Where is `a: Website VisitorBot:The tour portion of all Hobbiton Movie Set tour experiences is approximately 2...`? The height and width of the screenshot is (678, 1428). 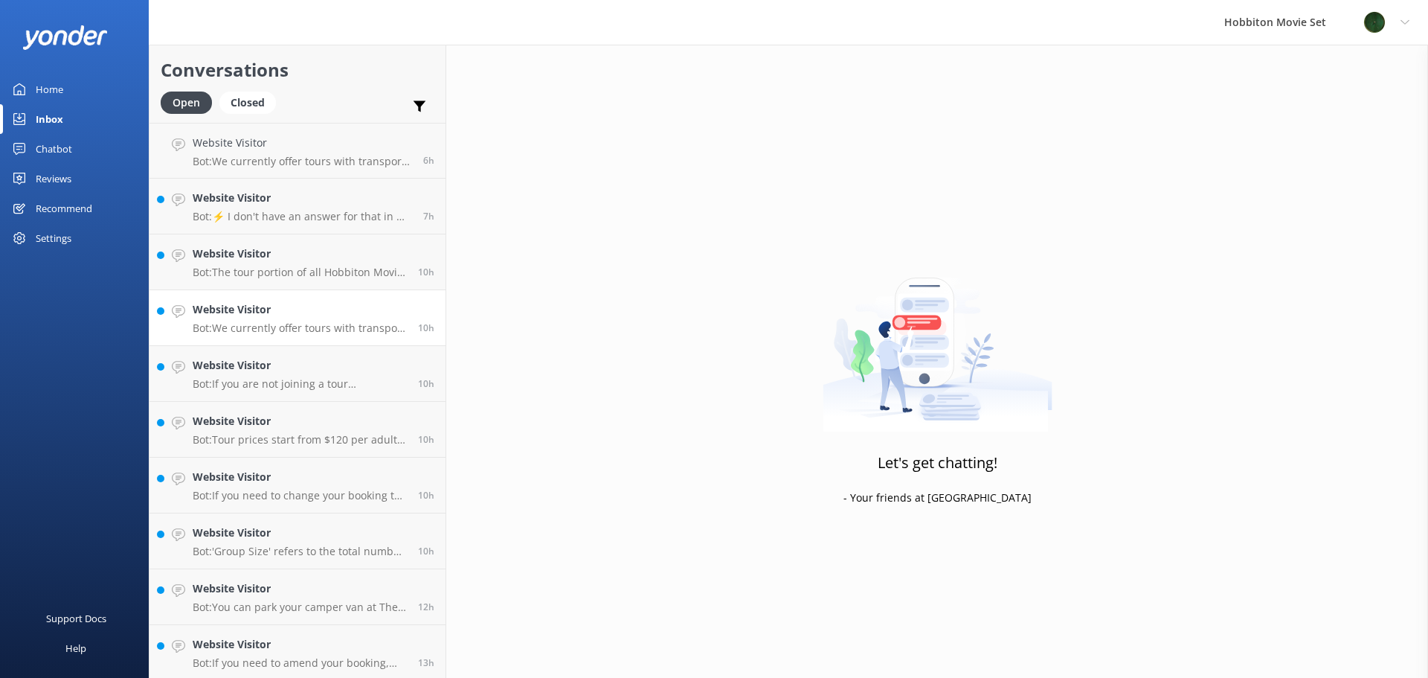
a: Website VisitorBot:The tour portion of all Hobbiton Movie Set tour experiences is approximately 2... is located at coordinates (298, 262).